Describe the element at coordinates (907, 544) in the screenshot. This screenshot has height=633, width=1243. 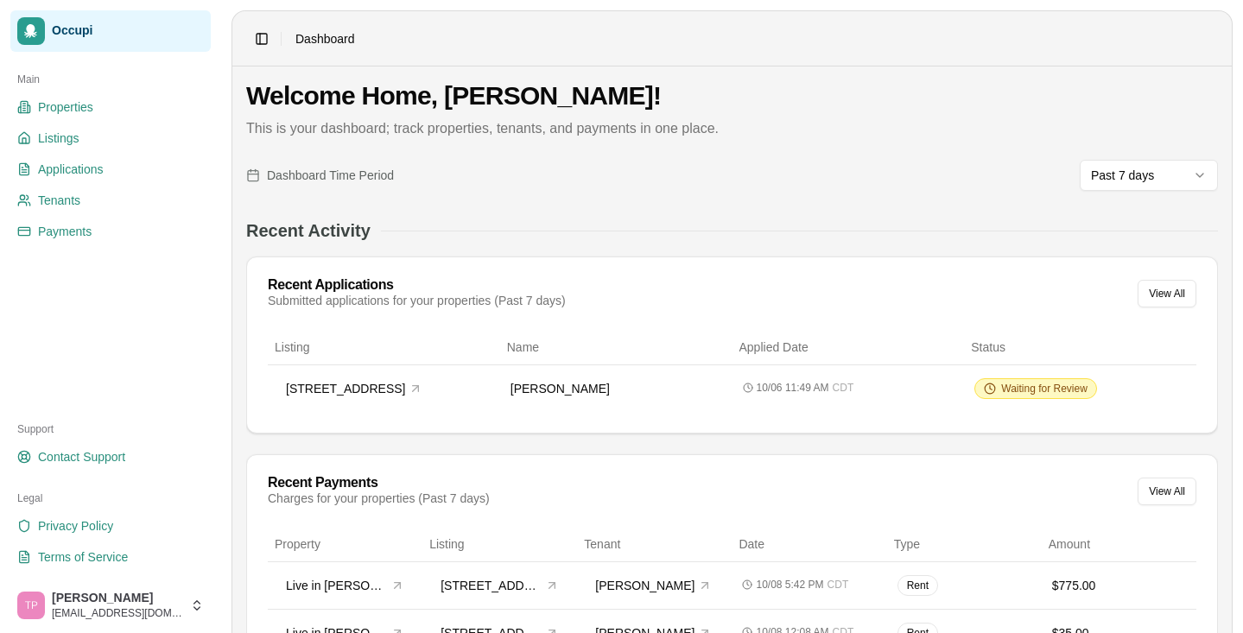
I see `span: Type` at that location.